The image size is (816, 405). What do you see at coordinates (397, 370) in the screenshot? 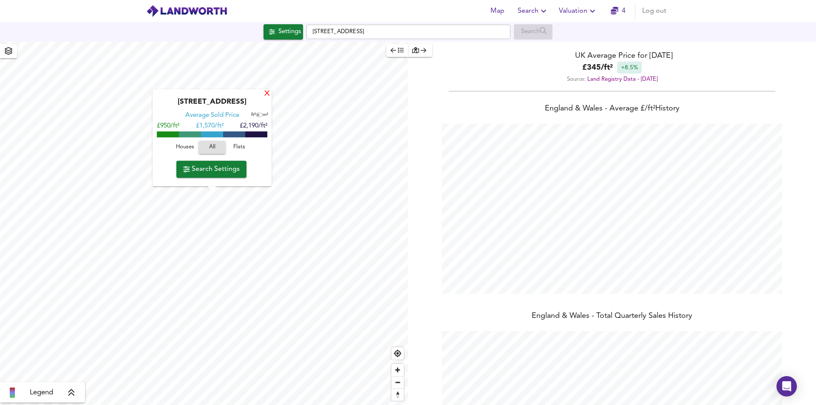
I see `span: Zoom in` at bounding box center [397, 370].